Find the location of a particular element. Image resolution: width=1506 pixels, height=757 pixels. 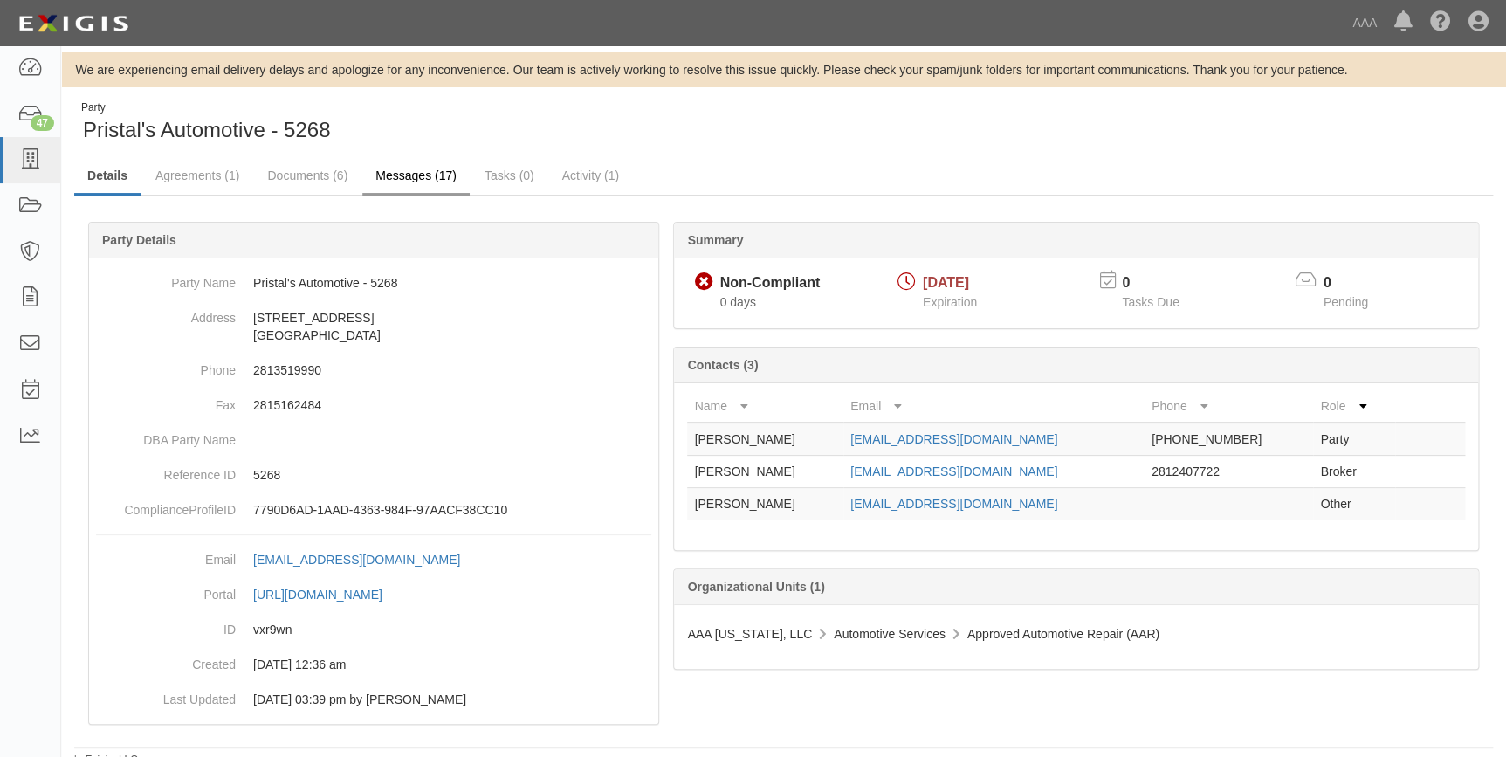

a: Activity (1) is located at coordinates (590, 175).